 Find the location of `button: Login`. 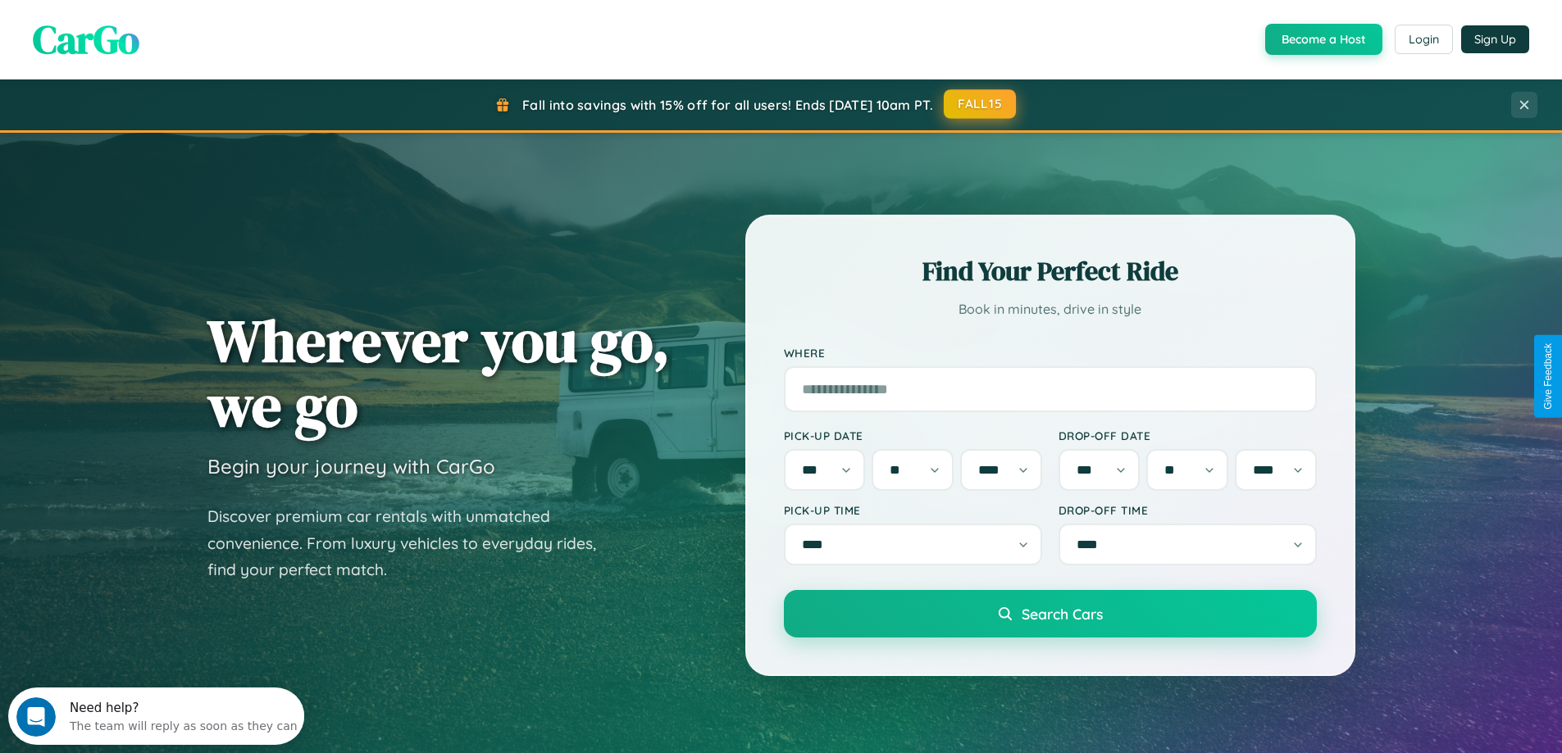

button: Login is located at coordinates (1423, 39).